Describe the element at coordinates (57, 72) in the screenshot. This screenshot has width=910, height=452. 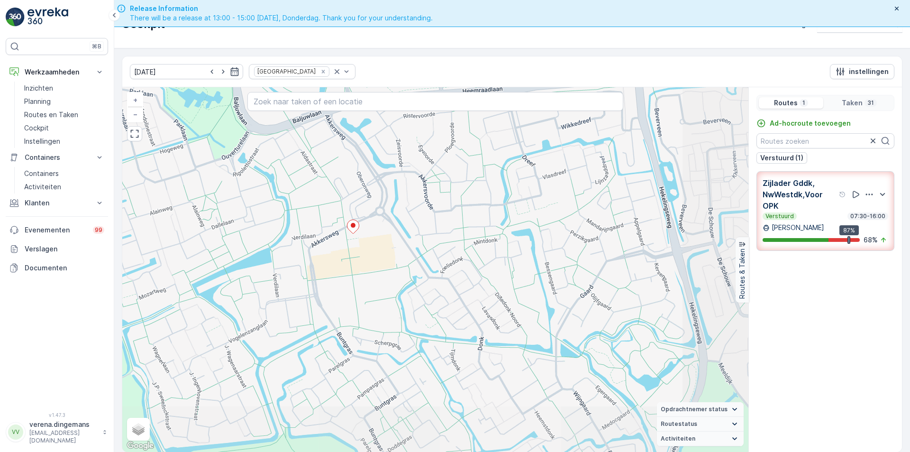
I see `button: Werkzaamheden` at that location.